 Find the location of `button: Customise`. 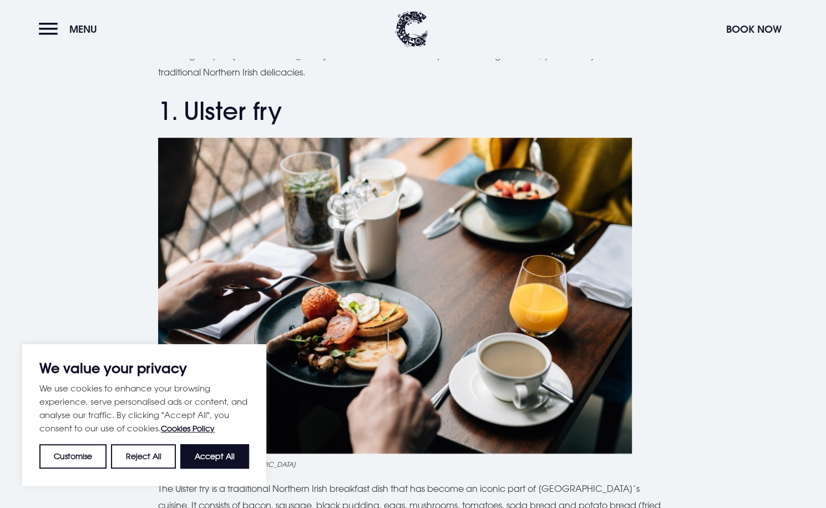

button: Customise is located at coordinates (73, 456).